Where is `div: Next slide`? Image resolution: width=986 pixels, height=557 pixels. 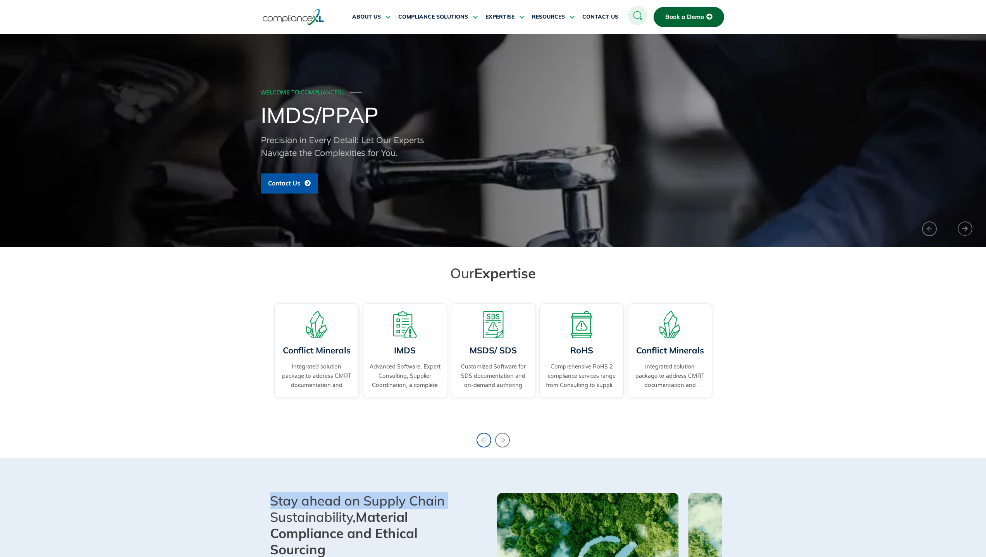 div: Next slide is located at coordinates (502, 440).